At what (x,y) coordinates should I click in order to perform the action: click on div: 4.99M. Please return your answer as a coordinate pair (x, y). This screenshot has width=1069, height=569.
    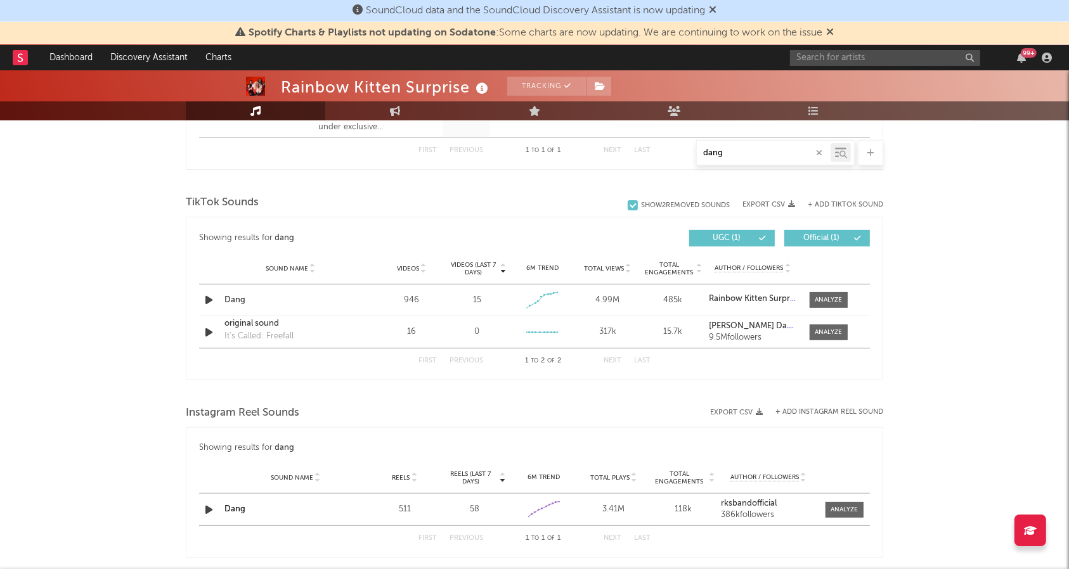
    Looking at the image, I should click on (608, 301).